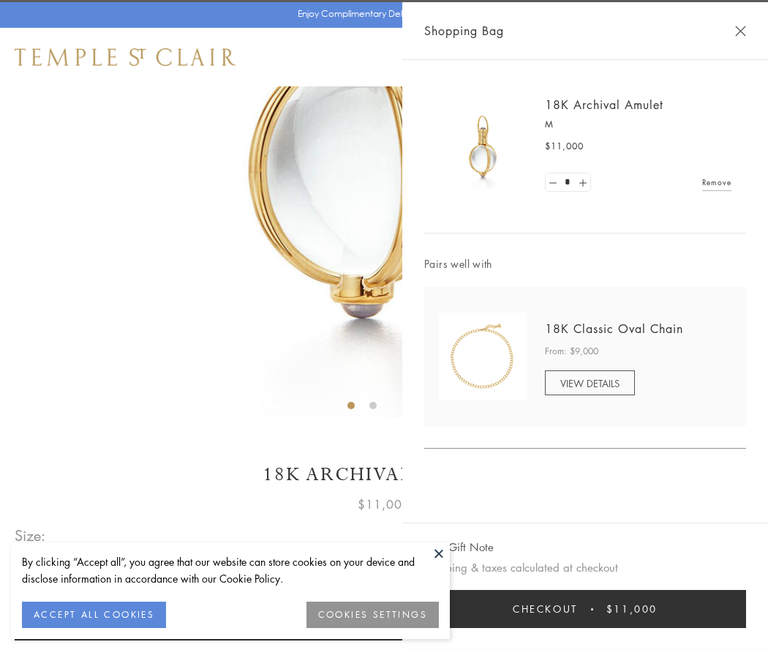 The height and width of the screenshot is (650, 768). I want to click on img: Temple St. Clair, so click(125, 57).